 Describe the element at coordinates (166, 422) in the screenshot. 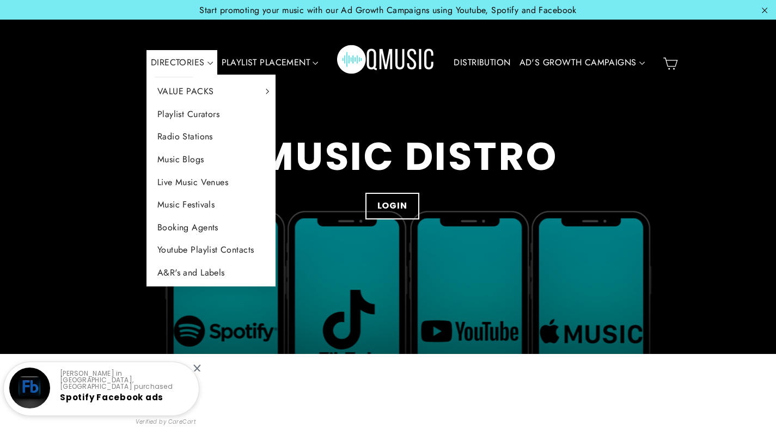

I see `small: Verified by CareCart` at that location.